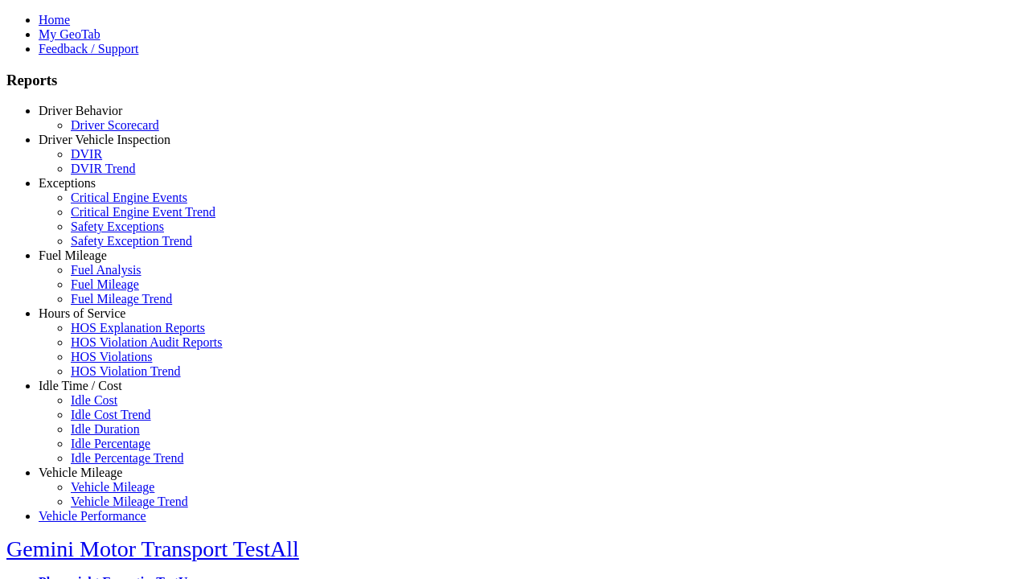  Describe the element at coordinates (117, 226) in the screenshot. I see `a: Safety Exceptions` at that location.